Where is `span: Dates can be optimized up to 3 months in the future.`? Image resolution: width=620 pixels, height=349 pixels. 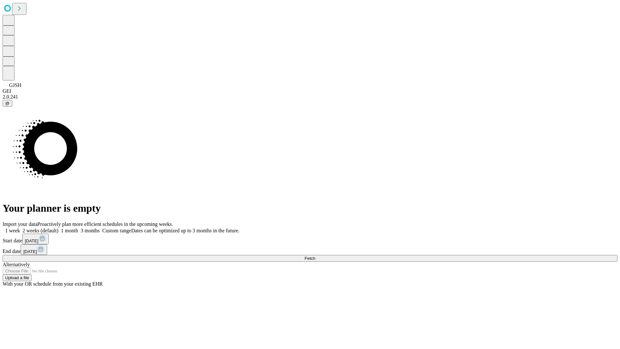
span: Dates can be optimized up to 3 months in the future. is located at coordinates (185, 230).